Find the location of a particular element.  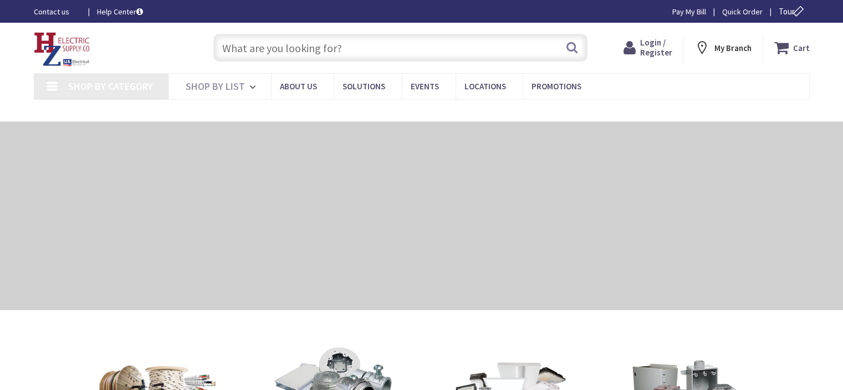

span: Shop By List is located at coordinates (215, 86).